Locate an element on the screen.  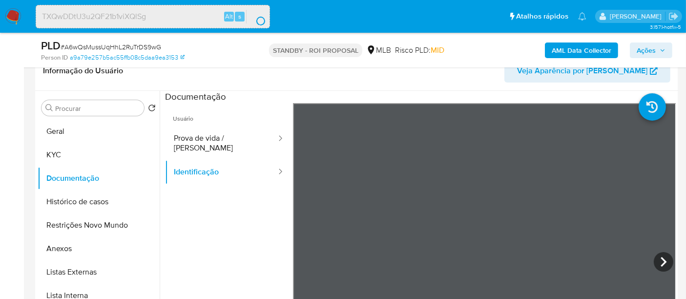
input: Procurar is located at coordinates (98, 108).